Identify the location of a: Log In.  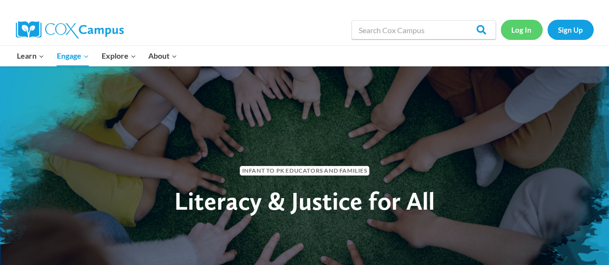
(521, 29).